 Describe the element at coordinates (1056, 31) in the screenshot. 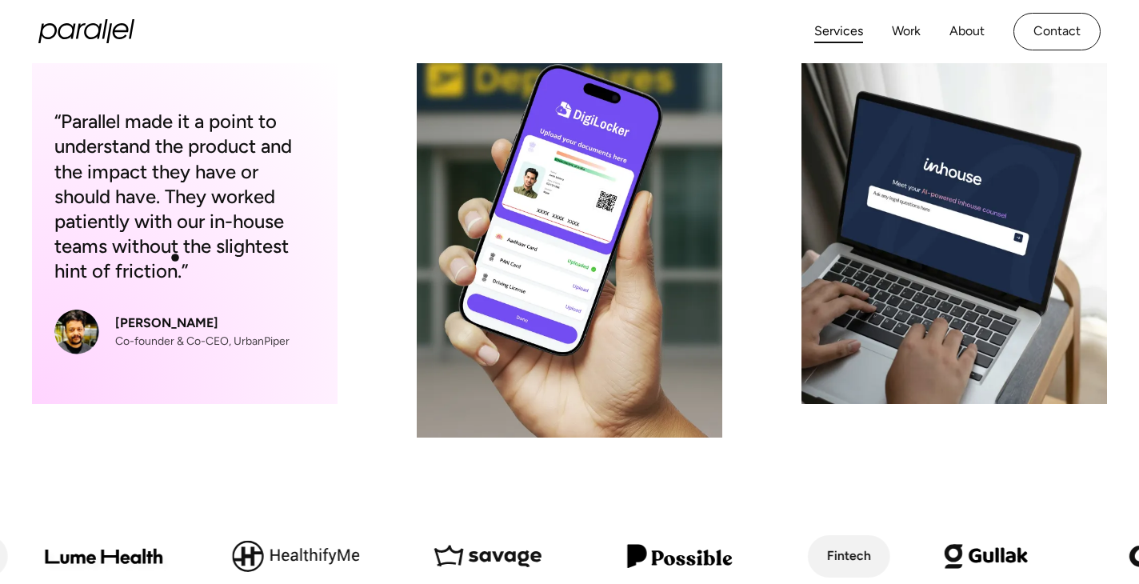

I see `a: Contact` at that location.